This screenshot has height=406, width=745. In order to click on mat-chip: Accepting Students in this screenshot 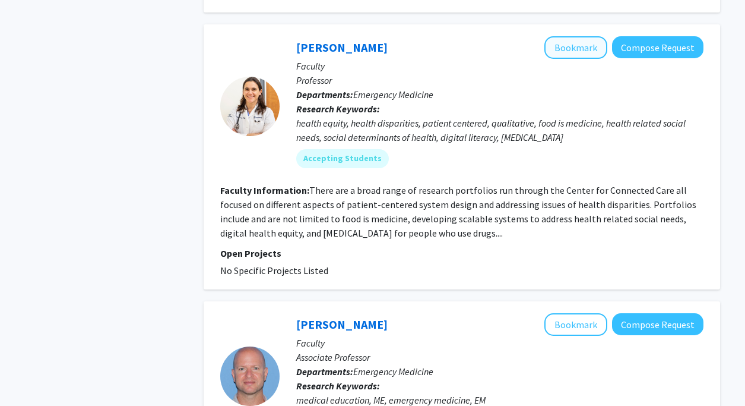, I will do `click(343, 159)`.